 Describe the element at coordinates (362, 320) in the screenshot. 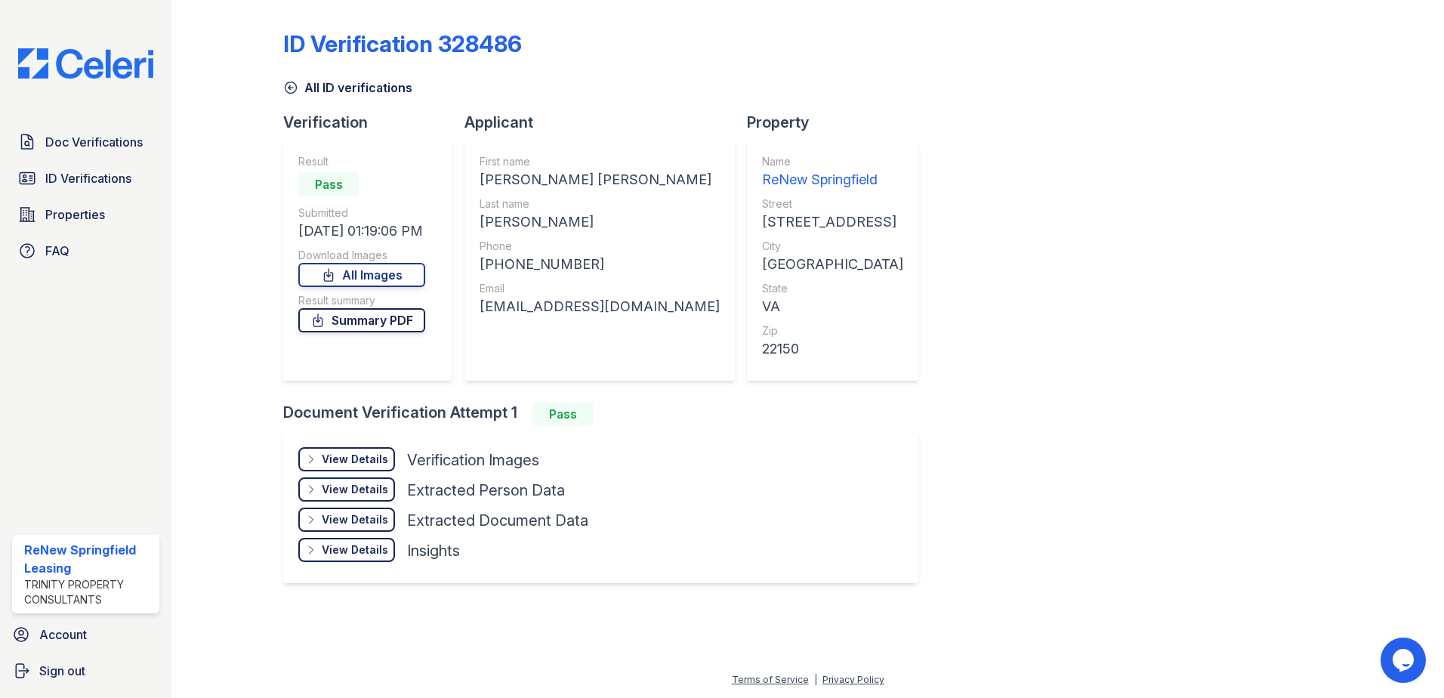

I see `a: Summary PDF` at that location.